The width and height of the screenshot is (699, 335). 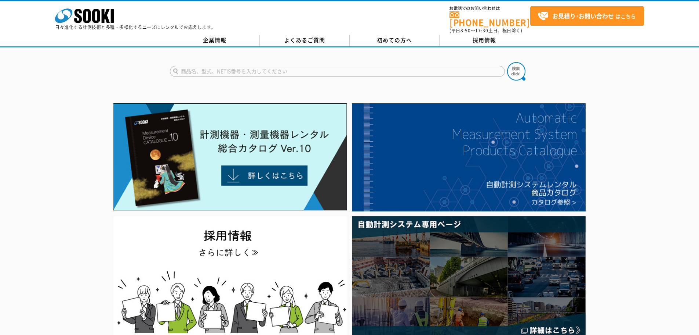 I want to click on span: (平日 ～ 土日、祝日除く), so click(x=486, y=30).